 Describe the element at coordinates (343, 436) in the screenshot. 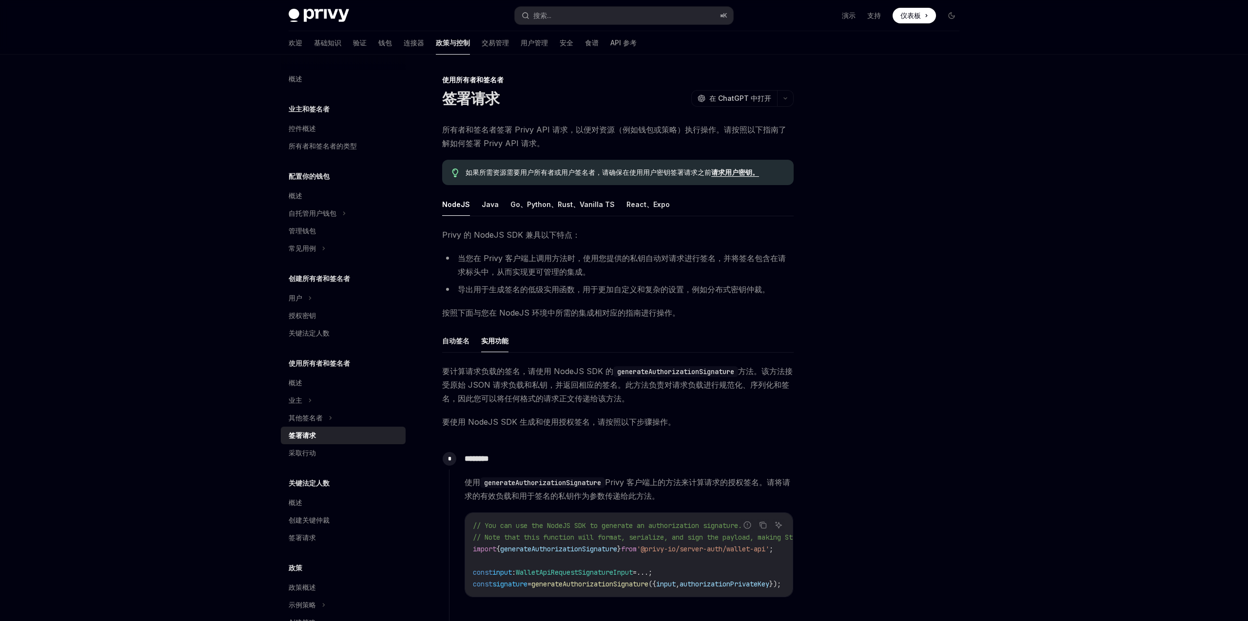

I see `a: 签署请求` at that location.